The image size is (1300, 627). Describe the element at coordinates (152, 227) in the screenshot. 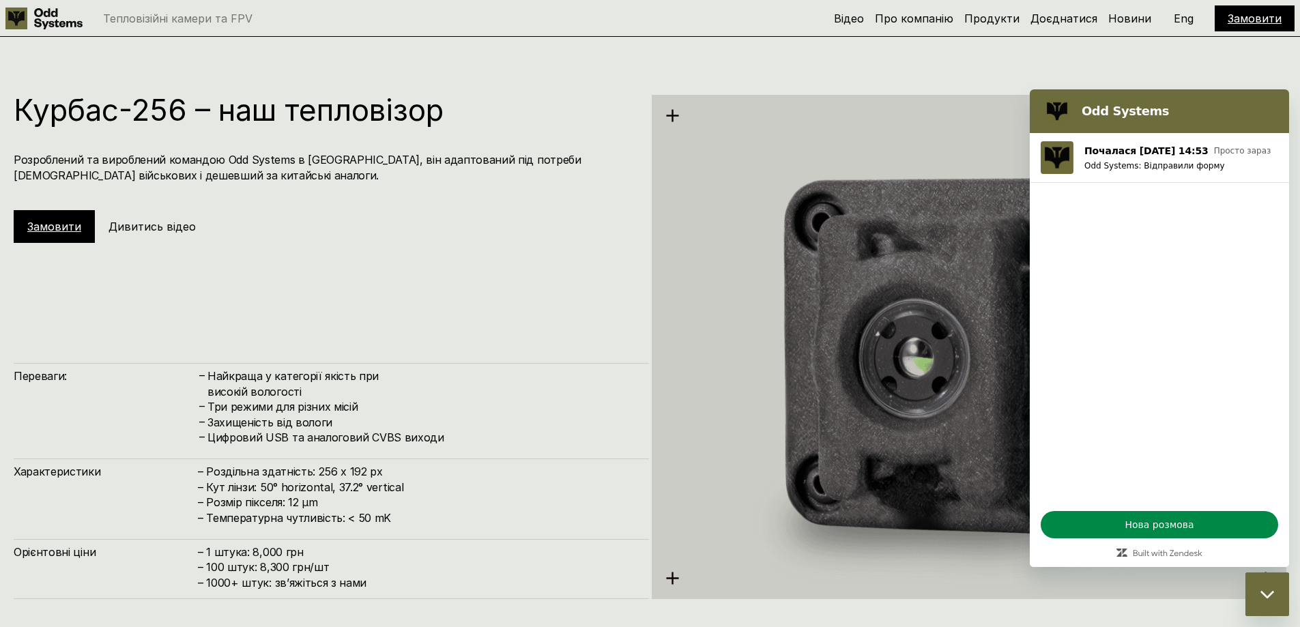

I see `h5: Дивитись відео` at that location.